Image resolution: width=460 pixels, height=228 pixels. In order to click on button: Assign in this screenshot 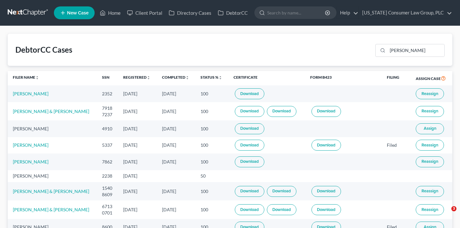, I will do `click(430, 129)`.